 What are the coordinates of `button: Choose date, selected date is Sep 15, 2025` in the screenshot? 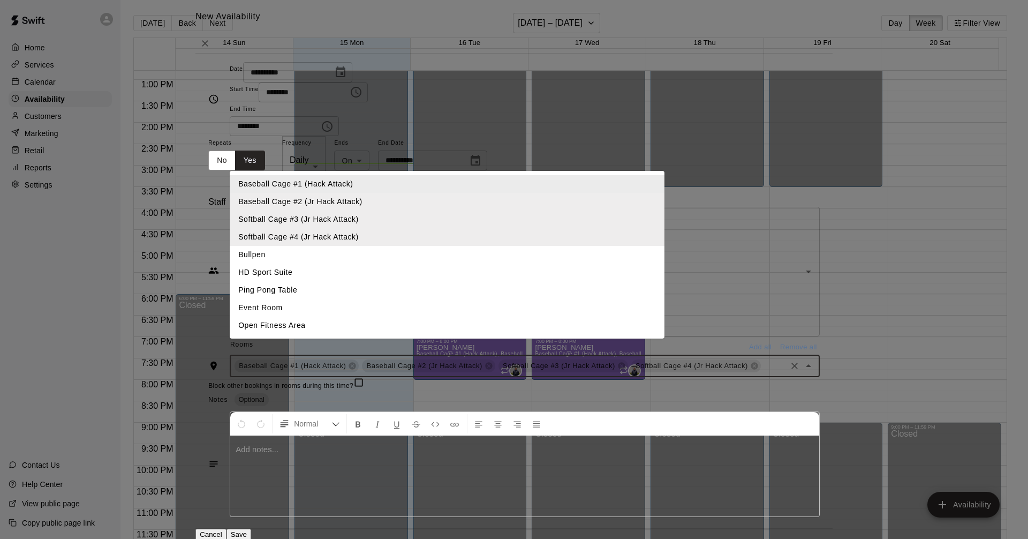 It's located at (341, 72).